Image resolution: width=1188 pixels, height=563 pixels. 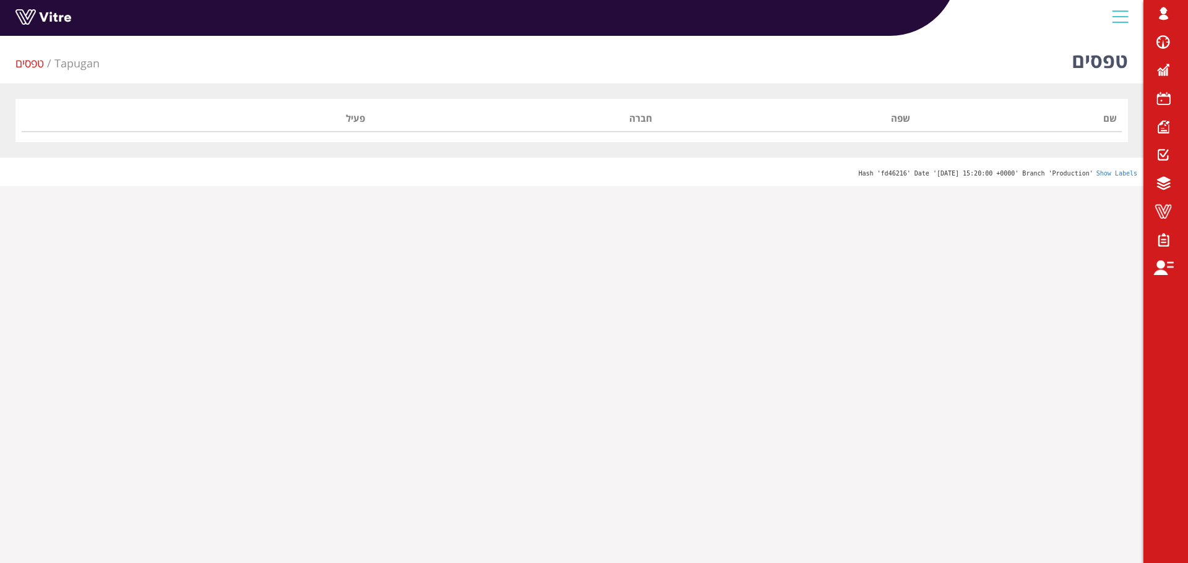 I want to click on li: טפסים, so click(x=35, y=64).